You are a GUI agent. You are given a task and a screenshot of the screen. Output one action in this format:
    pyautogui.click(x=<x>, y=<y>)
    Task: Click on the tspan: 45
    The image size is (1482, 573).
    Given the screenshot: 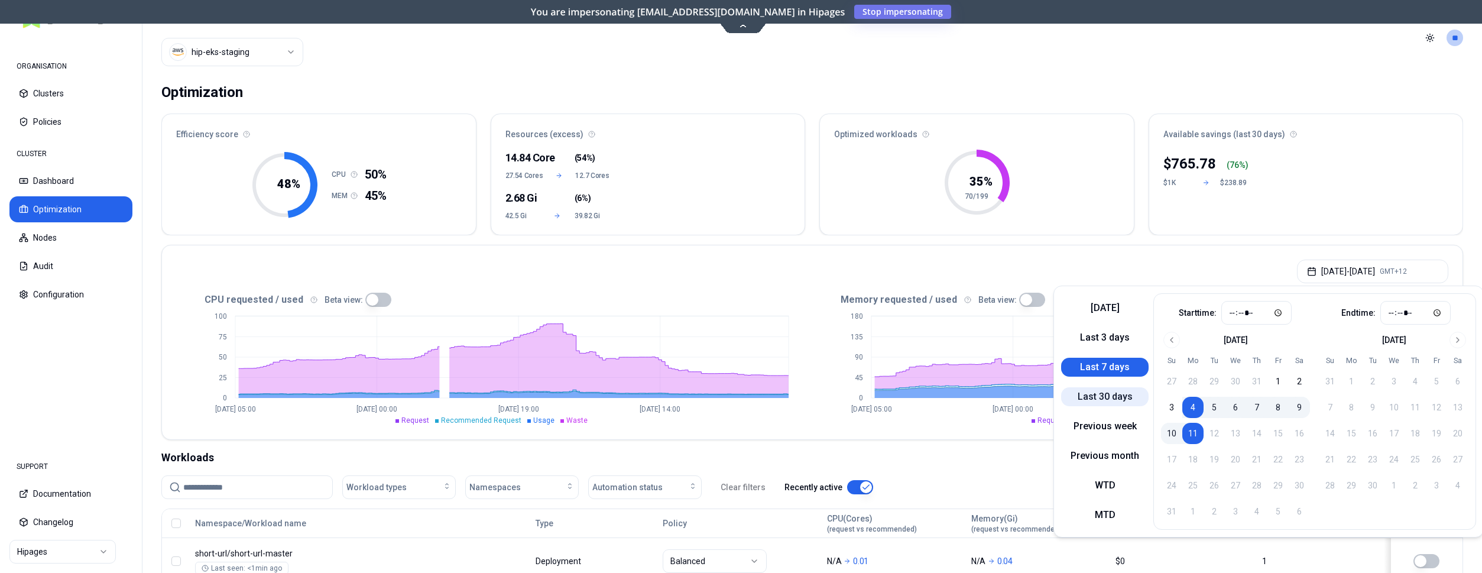 What is the action you would take?
    pyautogui.click(x=859, y=378)
    